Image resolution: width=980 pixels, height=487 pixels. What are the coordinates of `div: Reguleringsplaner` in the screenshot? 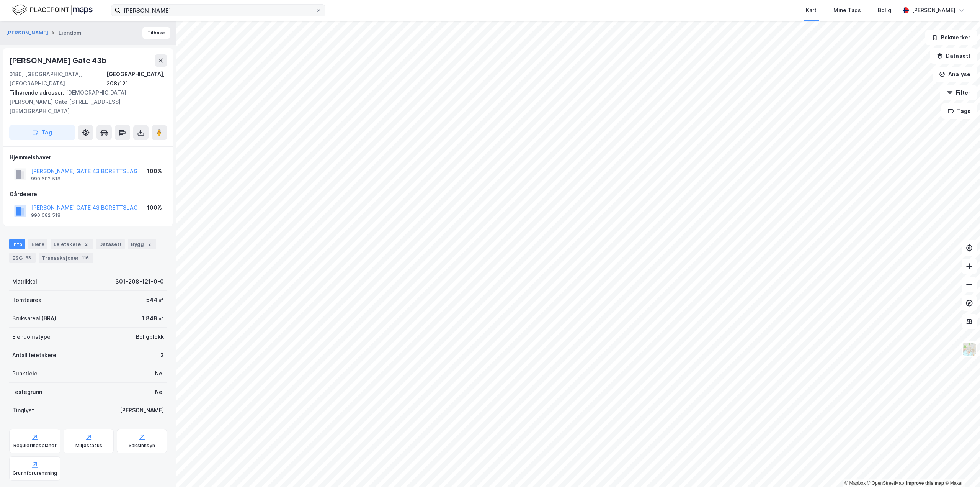 It's located at (35, 445).